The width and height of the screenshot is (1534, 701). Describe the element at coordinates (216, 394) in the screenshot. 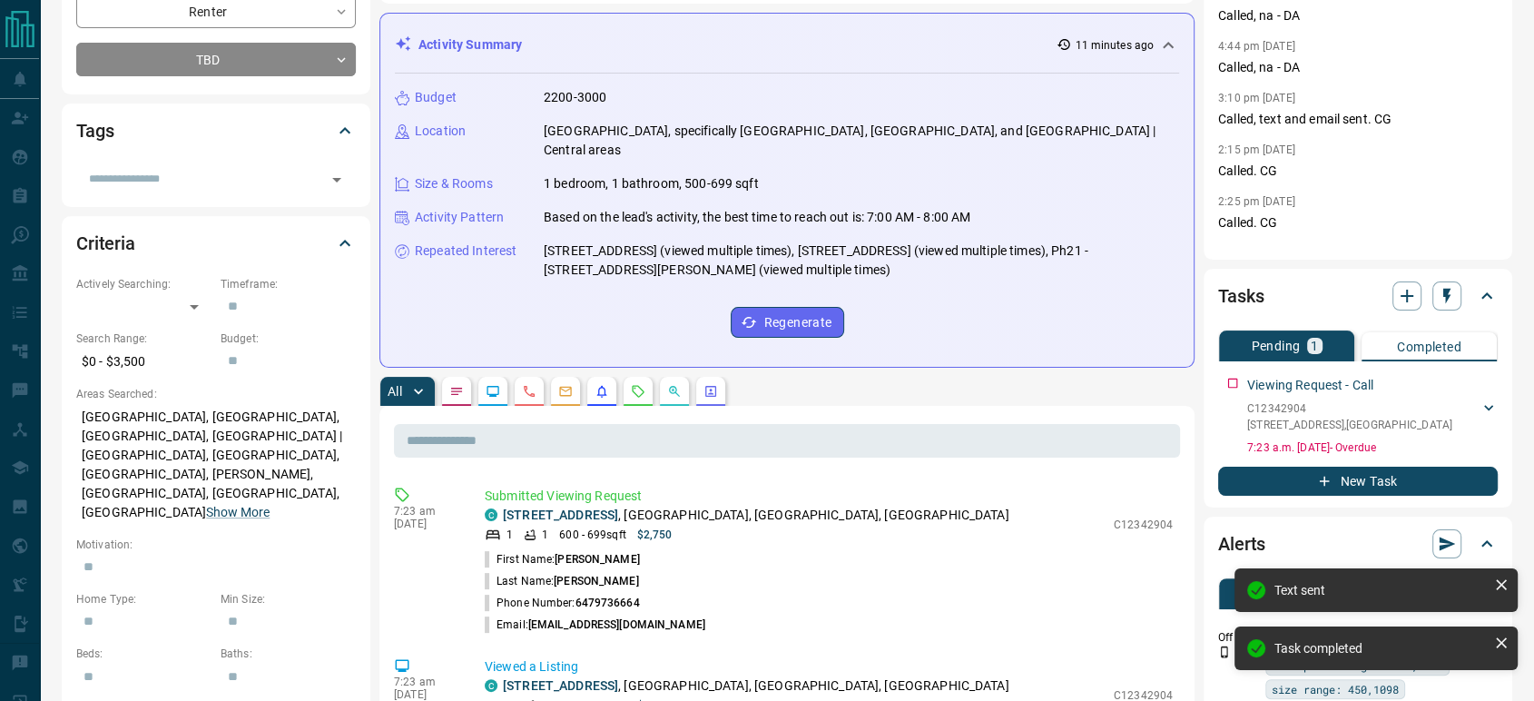

I see `p: Areas Searched:` at that location.